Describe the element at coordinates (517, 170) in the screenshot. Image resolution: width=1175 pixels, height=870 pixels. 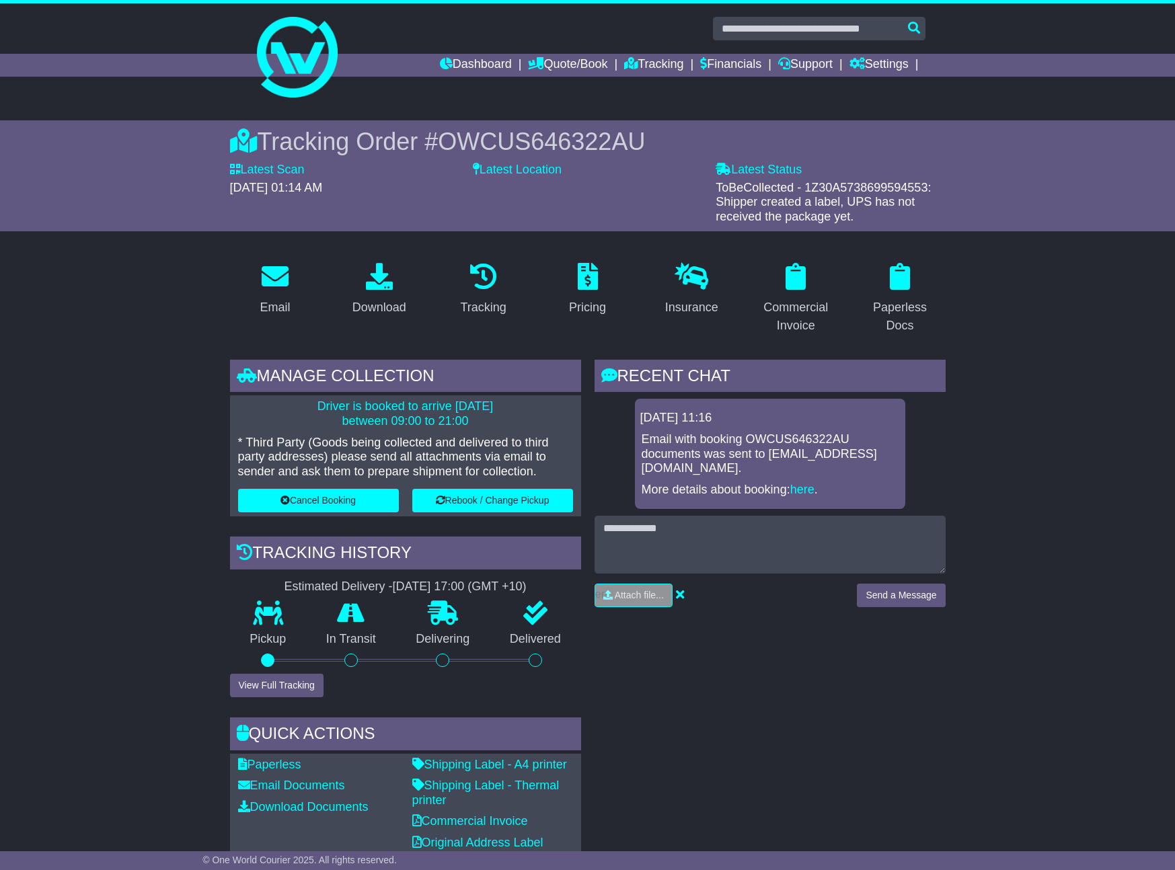
I see `label: Latest Location` at that location.